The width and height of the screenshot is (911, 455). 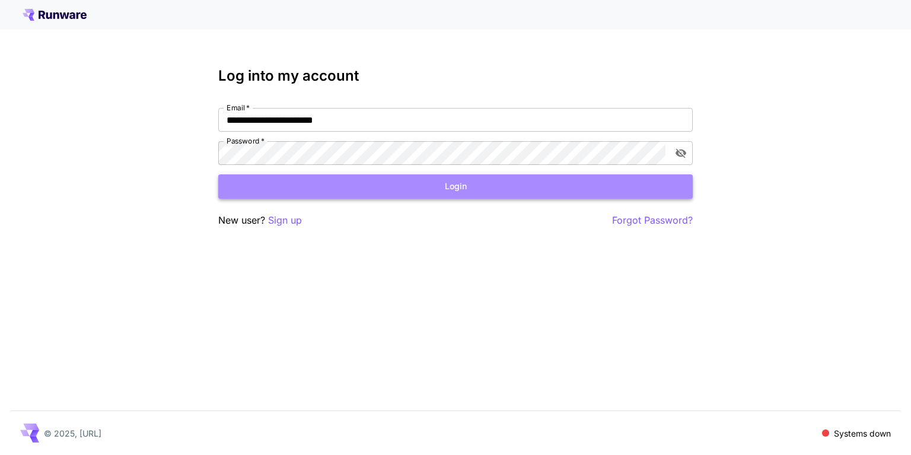 What do you see at coordinates (285, 220) in the screenshot?
I see `p: Sign up` at bounding box center [285, 220].